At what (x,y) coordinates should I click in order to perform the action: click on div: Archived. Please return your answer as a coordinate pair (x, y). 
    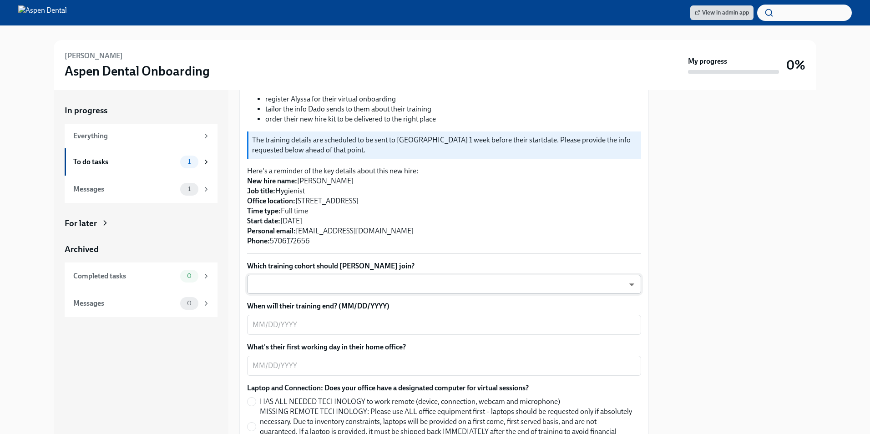
    Looking at the image, I should click on (141, 249).